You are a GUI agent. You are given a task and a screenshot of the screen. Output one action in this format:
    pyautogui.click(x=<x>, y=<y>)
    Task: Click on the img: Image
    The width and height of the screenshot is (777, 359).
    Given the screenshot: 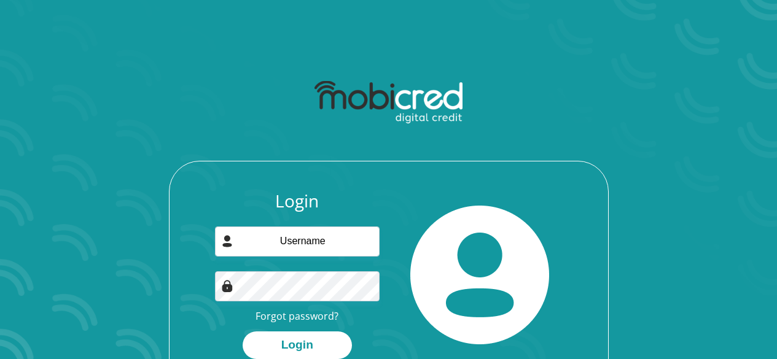 What is the action you would take?
    pyautogui.click(x=227, y=286)
    